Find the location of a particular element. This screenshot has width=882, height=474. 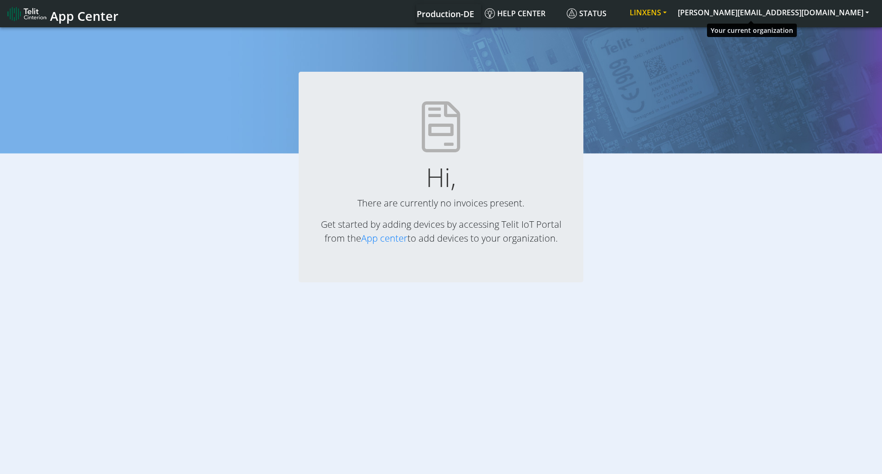

a: App center is located at coordinates (384, 238).